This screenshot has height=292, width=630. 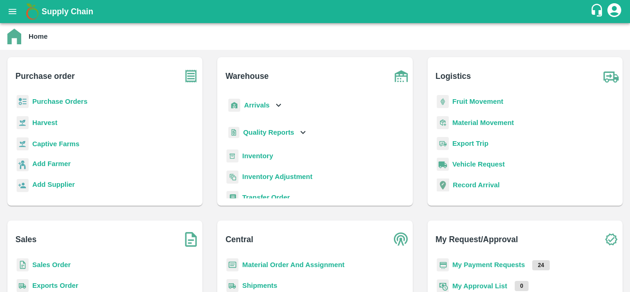 I want to click on a: Inventory, so click(x=257, y=156).